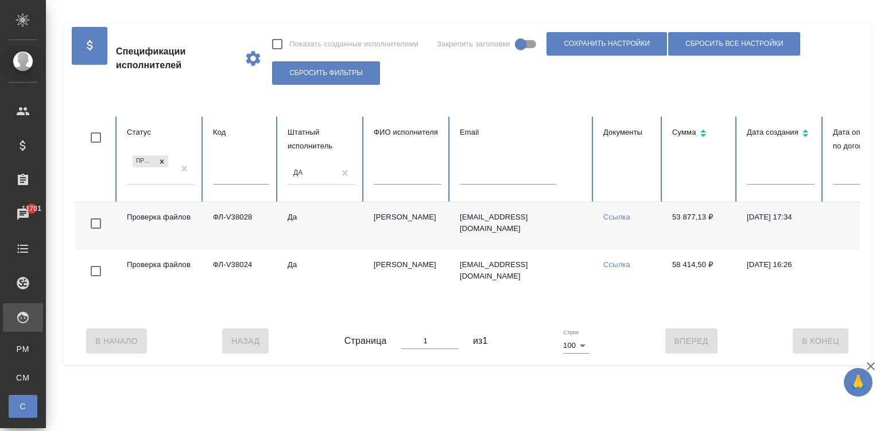 This screenshot has height=431, width=884. What do you see at coordinates (606, 44) in the screenshot?
I see `span: Сохранить настройки` at bounding box center [606, 44].